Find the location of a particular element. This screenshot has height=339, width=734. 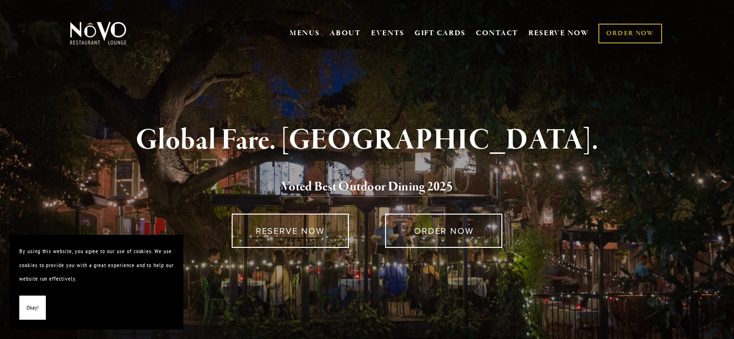

section: Cookie banner is located at coordinates (97, 282).